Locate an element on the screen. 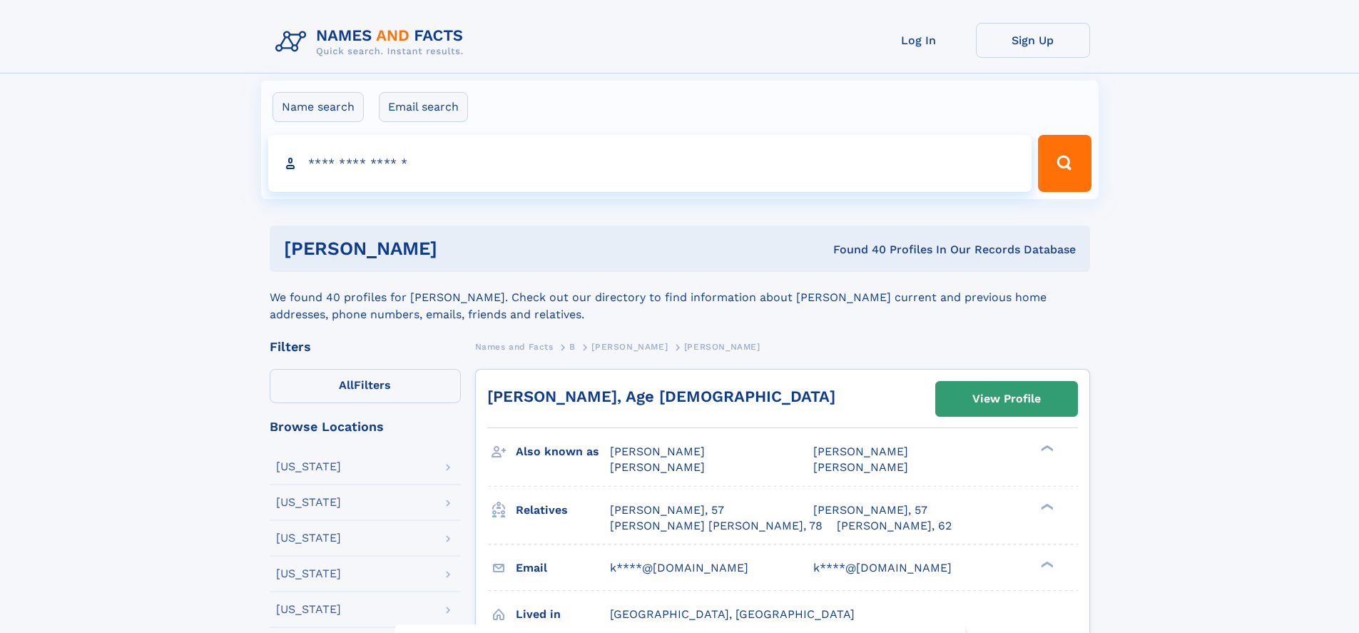 This screenshot has width=1359, height=633. a: View Profile is located at coordinates (1007, 399).